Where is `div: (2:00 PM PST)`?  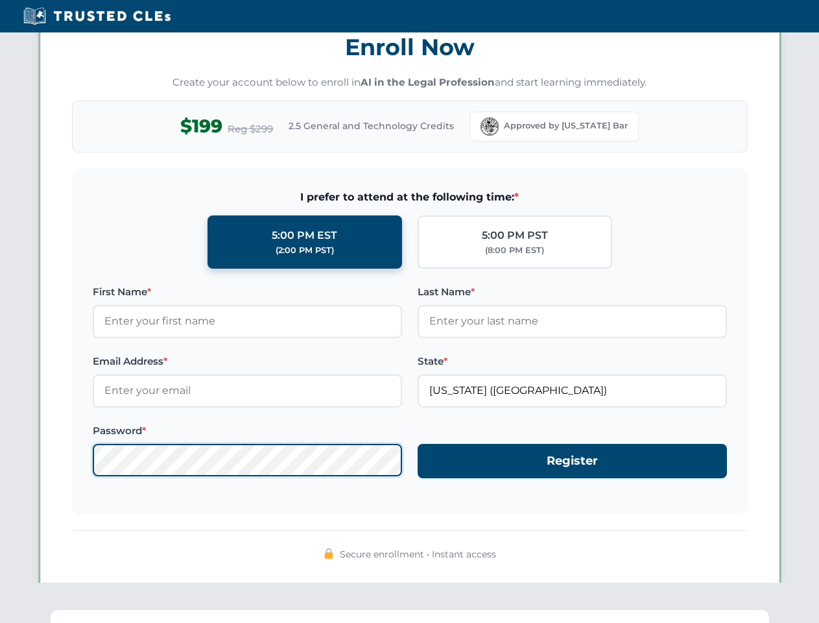 div: (2:00 PM PST) is located at coordinates (305, 250).